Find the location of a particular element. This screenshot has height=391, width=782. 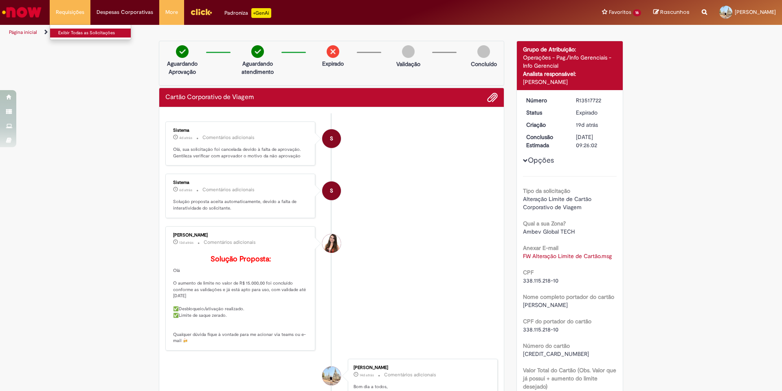

div: Thais Dos Santos is located at coordinates (331, 243).